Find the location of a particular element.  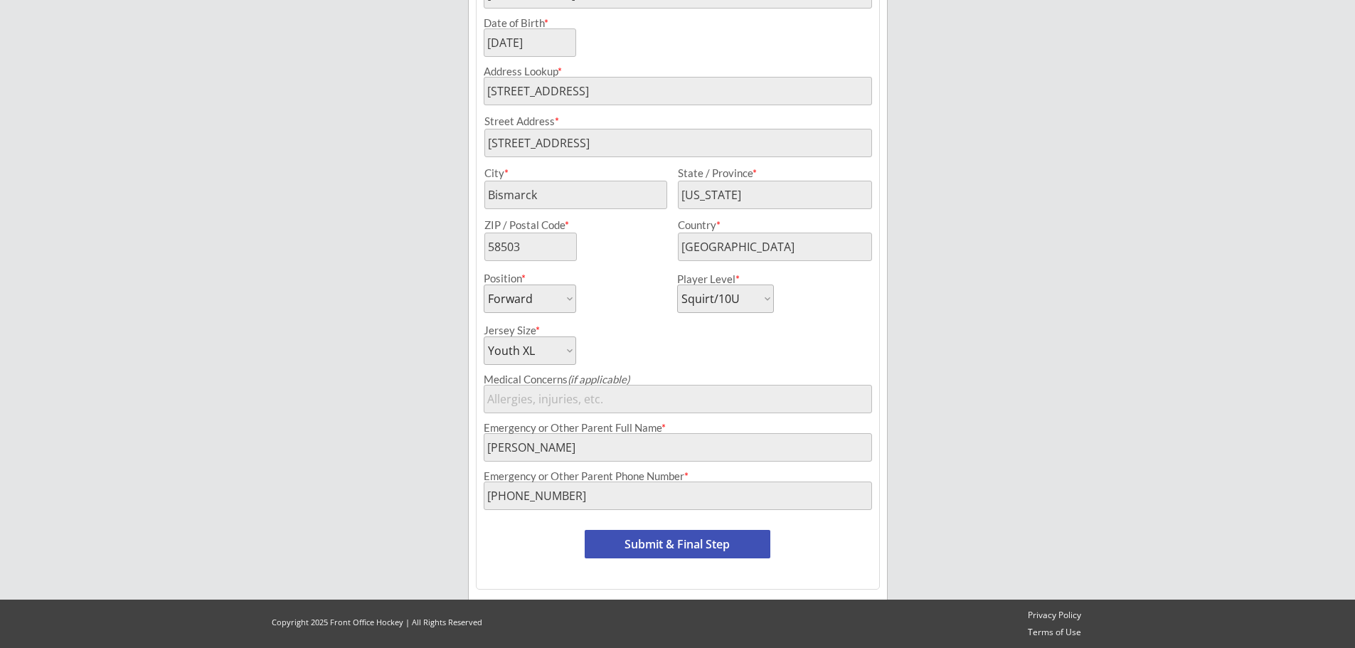

div: Address Lookup is located at coordinates (678, 71).